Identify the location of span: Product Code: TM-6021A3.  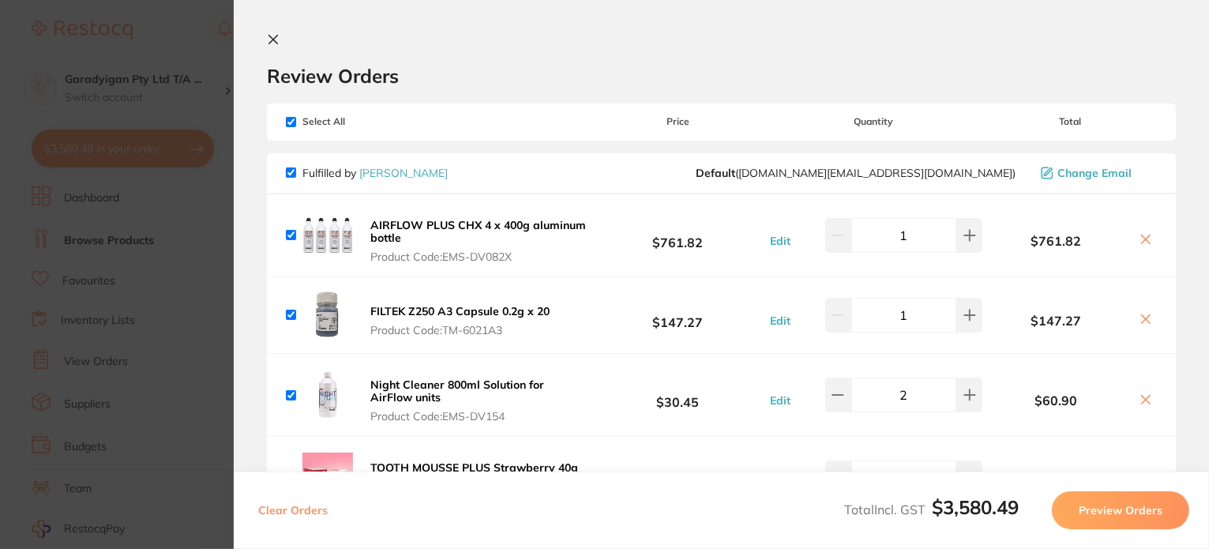
(460, 330).